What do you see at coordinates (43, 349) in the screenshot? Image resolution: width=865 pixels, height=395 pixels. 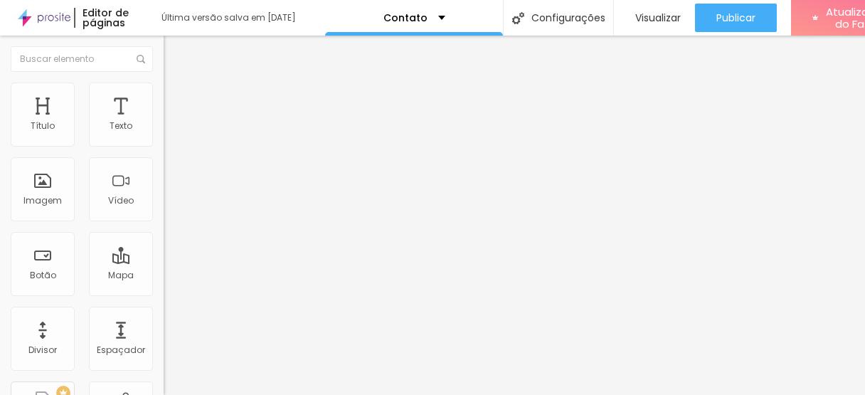 I see `font: Divisor` at bounding box center [43, 349].